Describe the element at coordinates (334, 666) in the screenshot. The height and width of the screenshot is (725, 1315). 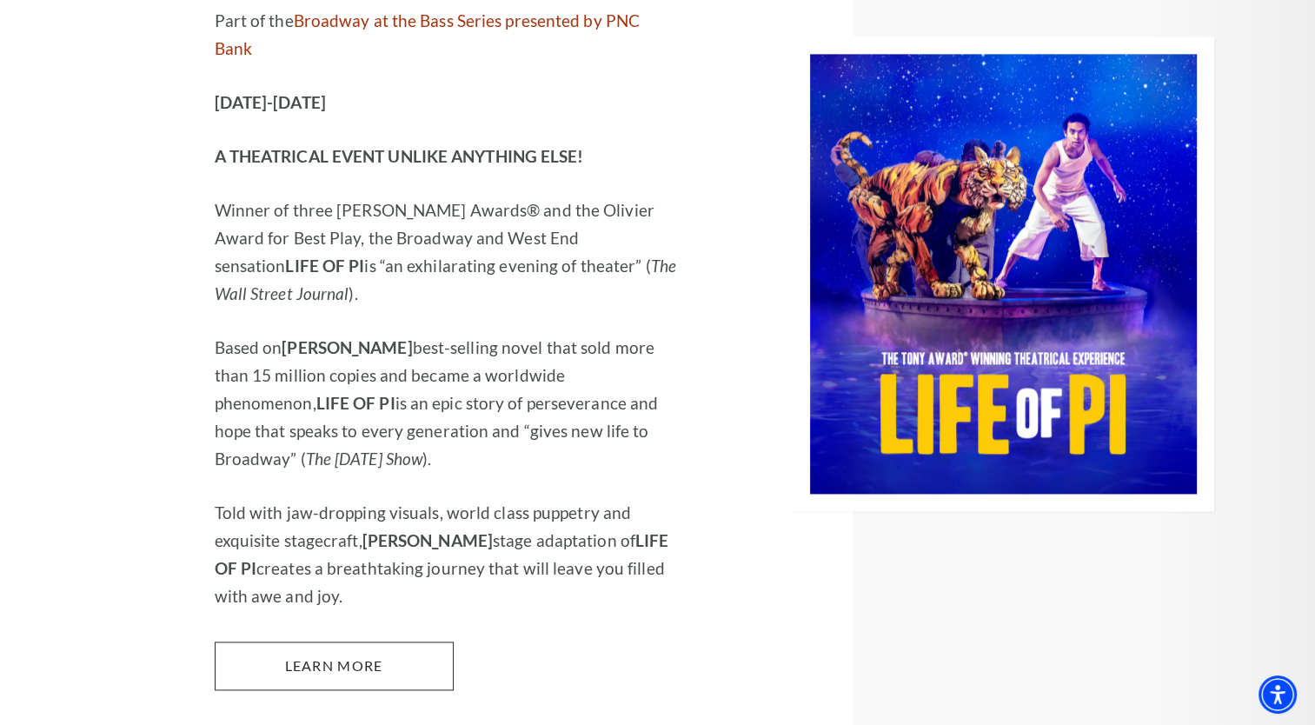
I see `a: Learn More Life of Pi` at that location.